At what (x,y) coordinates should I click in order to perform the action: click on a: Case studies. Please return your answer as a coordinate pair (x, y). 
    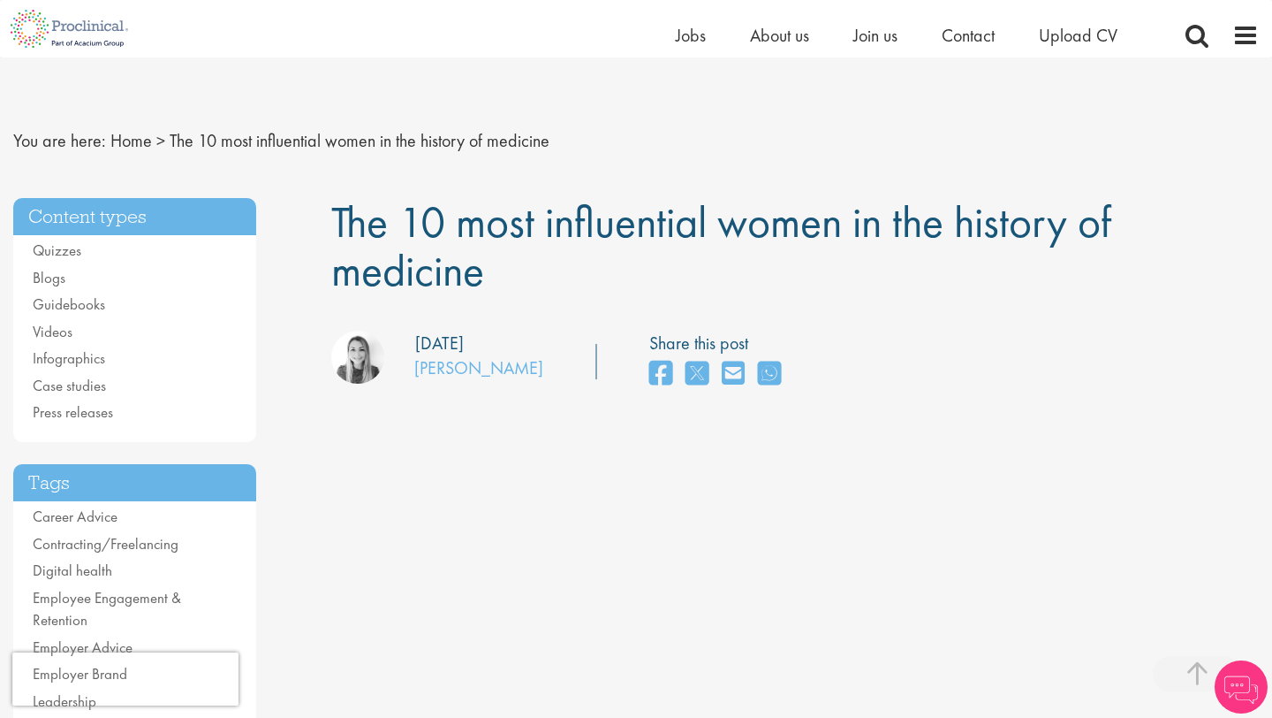
    Looking at the image, I should click on (69, 385).